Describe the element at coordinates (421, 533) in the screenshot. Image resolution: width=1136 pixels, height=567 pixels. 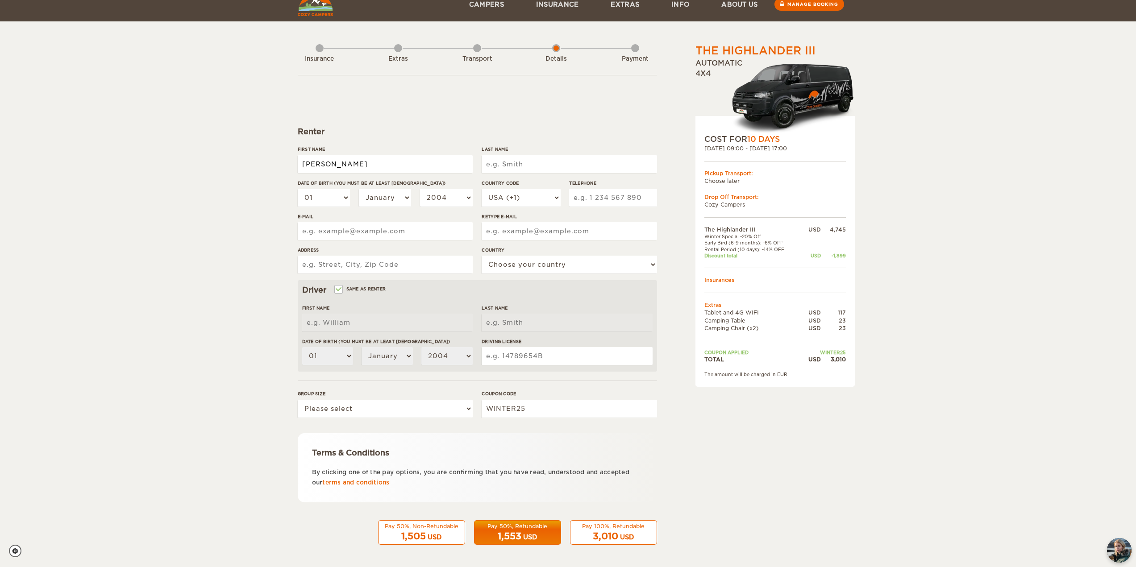
I see `button: Pay 50%, Non-Refundable 1,505 USD` at that location.